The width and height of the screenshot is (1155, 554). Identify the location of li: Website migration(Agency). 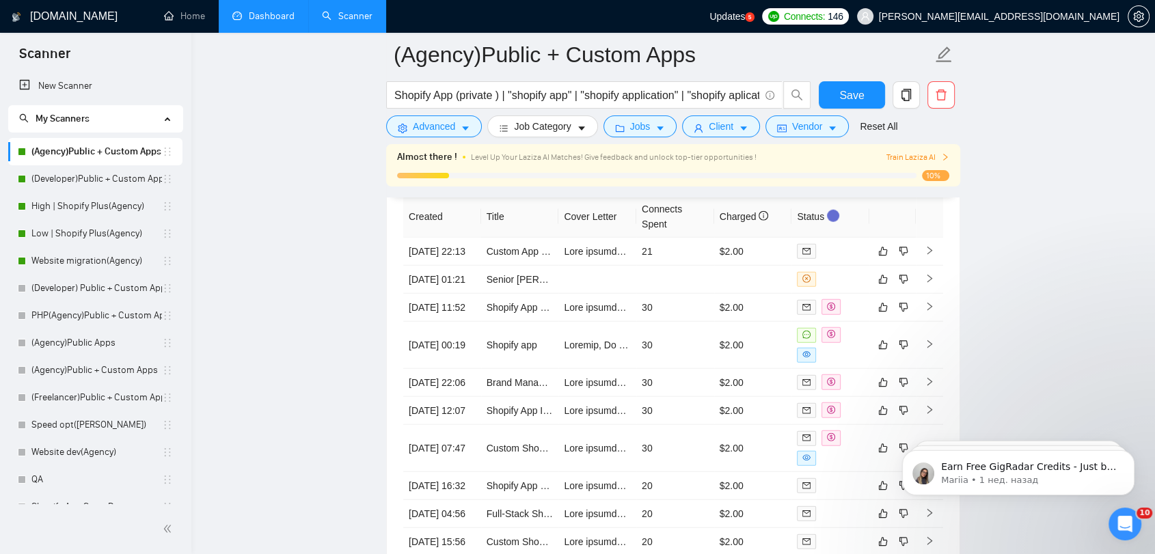
(95, 261).